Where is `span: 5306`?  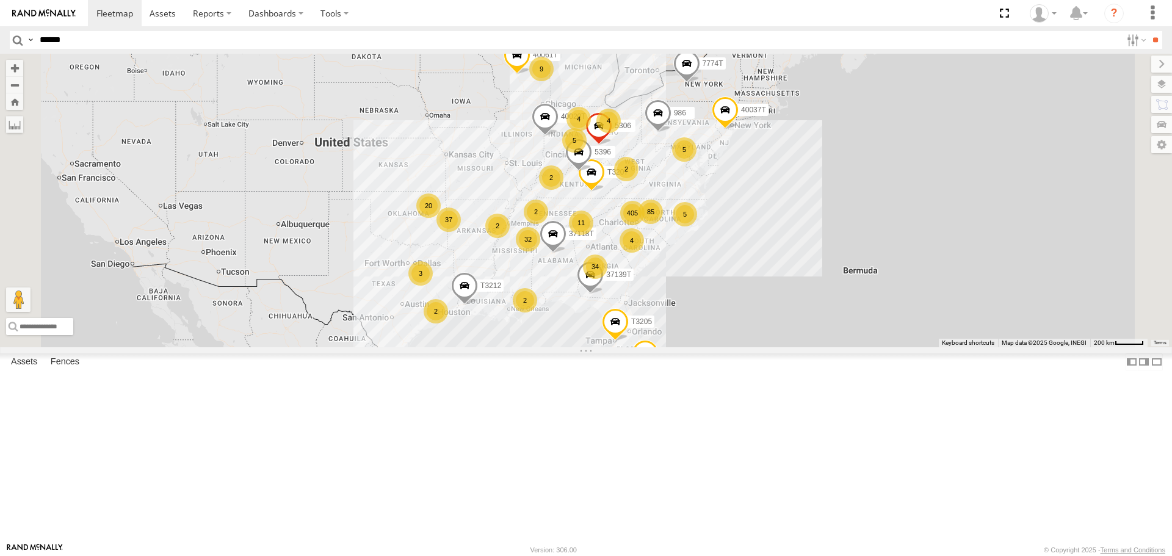
span: 5306 is located at coordinates (623, 126).